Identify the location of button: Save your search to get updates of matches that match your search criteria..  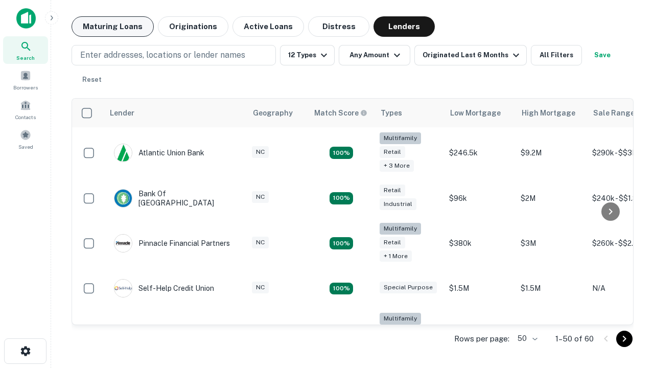
(602, 55).